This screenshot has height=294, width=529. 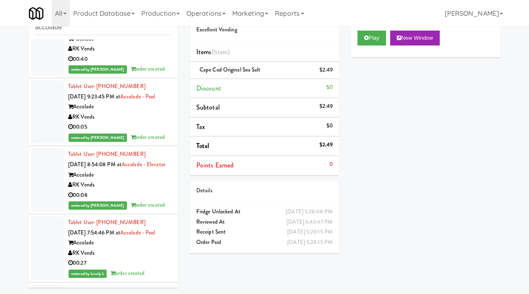 I want to click on span: Discount, so click(x=209, y=88).